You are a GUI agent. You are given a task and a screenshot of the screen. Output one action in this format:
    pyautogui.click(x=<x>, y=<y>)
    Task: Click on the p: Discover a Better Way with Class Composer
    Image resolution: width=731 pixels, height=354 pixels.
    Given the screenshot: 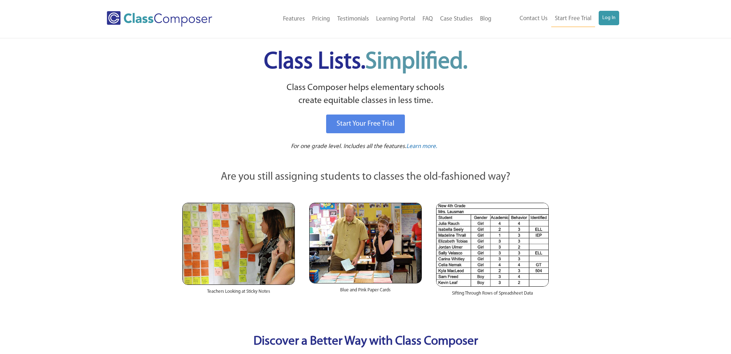 What is the action you would take?
    pyautogui.click(x=366, y=341)
    